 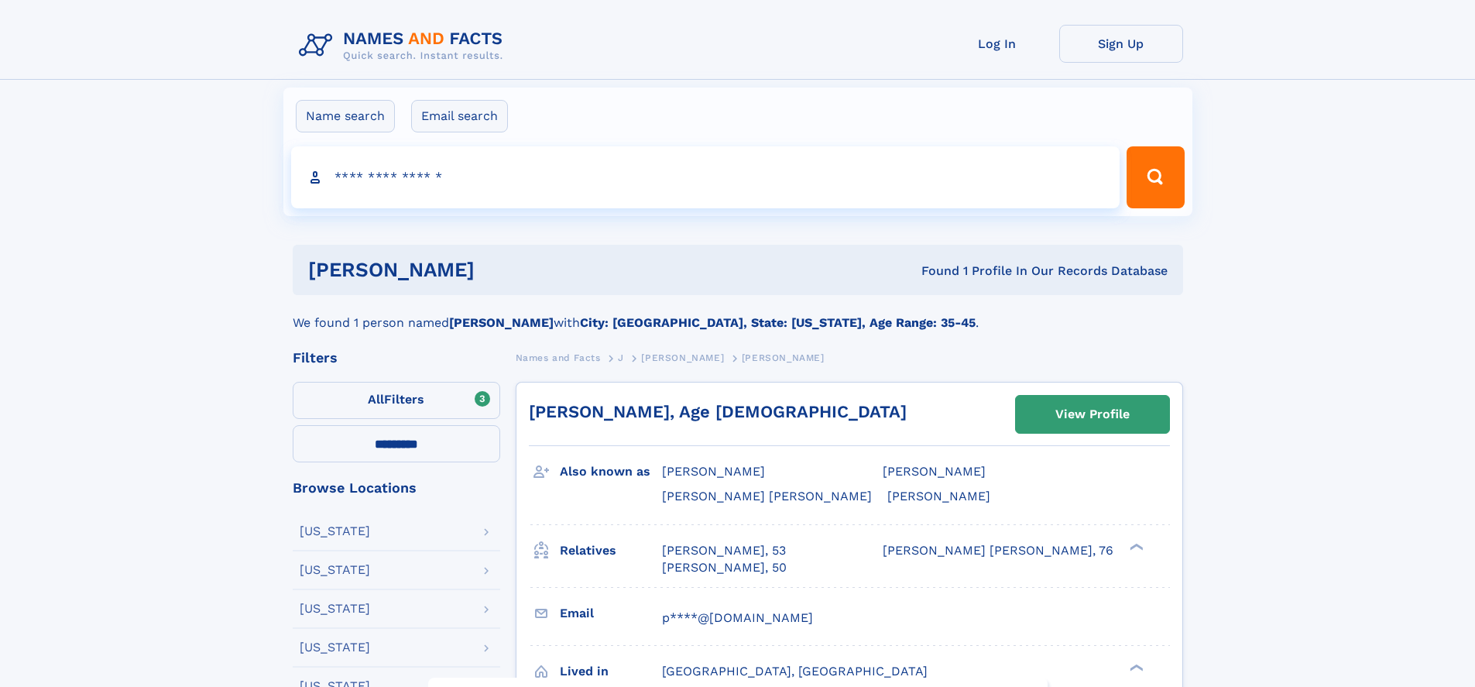 What do you see at coordinates (611, 671) in the screenshot?
I see `h3: Lived in` at bounding box center [611, 671].